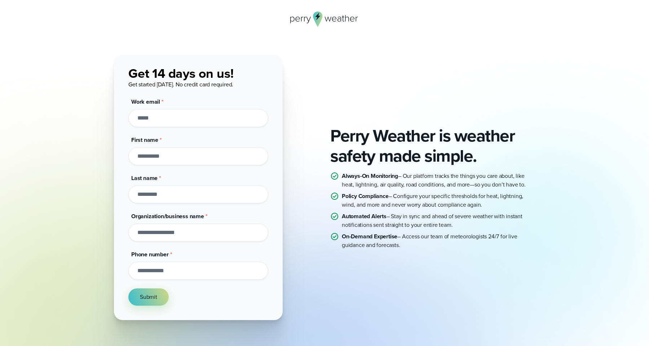 This screenshot has width=649, height=346. I want to click on strong: Policy Compliance, so click(365, 196).